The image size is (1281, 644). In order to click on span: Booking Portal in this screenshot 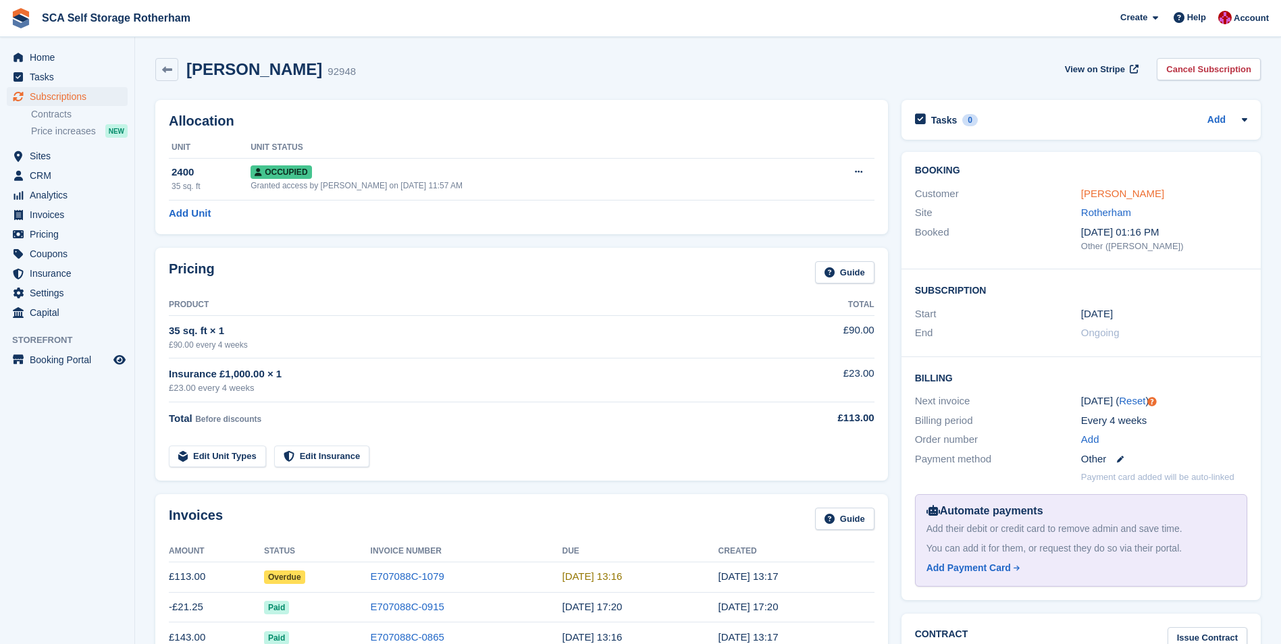, I will do `click(70, 360)`.